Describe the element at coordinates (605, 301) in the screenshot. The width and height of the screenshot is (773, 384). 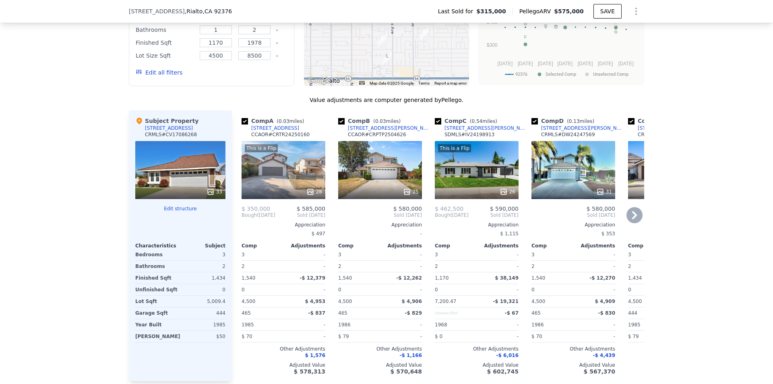
I see `span: $ 4,909` at that location.